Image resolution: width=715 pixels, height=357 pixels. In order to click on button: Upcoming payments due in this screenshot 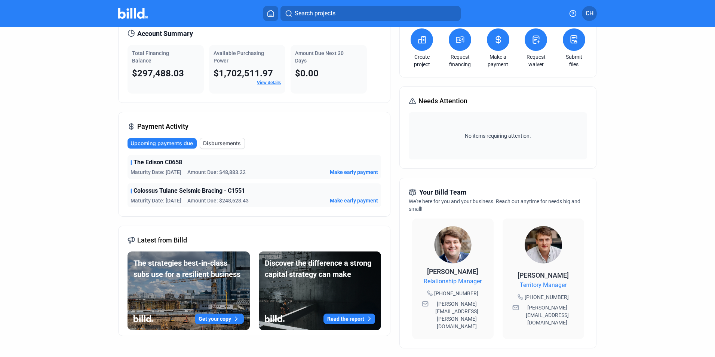, I will do `click(162, 143)`.